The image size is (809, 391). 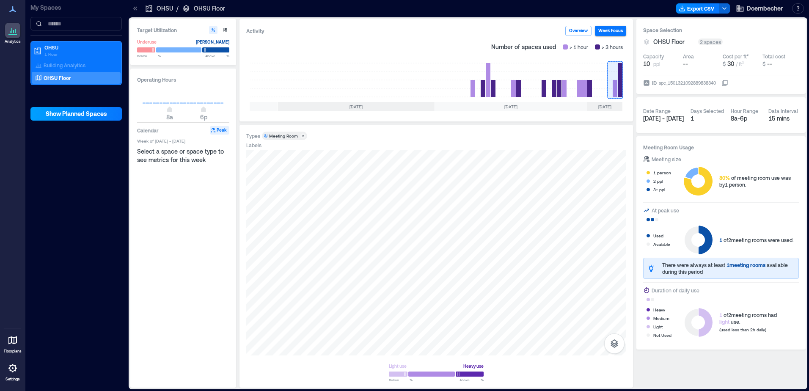 I want to click on div: Data Interval, so click(x=784, y=111).